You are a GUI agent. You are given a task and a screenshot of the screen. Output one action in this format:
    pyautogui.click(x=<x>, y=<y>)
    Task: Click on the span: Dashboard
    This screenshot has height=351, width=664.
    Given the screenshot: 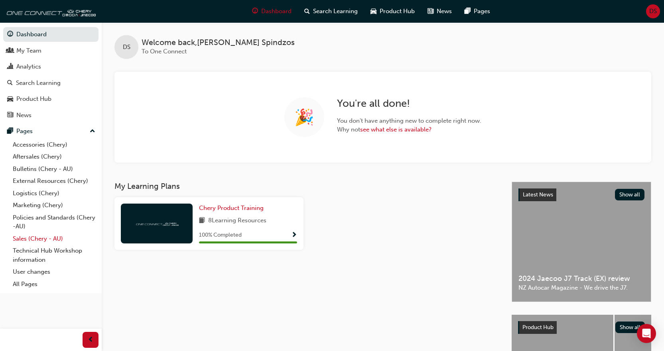 What is the action you would take?
    pyautogui.click(x=276, y=11)
    